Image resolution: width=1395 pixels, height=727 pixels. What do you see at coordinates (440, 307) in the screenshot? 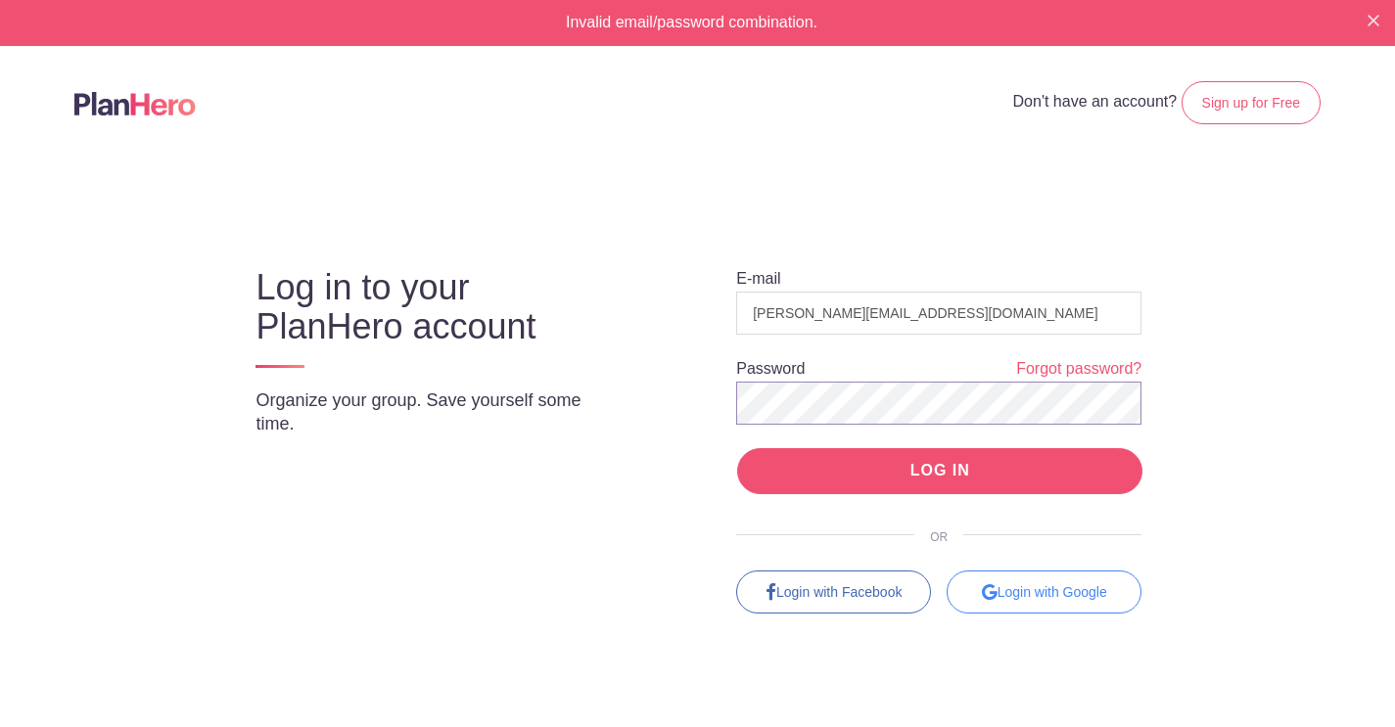
I see `h3: Log in to your PlanHero account` at bounding box center [440, 307].